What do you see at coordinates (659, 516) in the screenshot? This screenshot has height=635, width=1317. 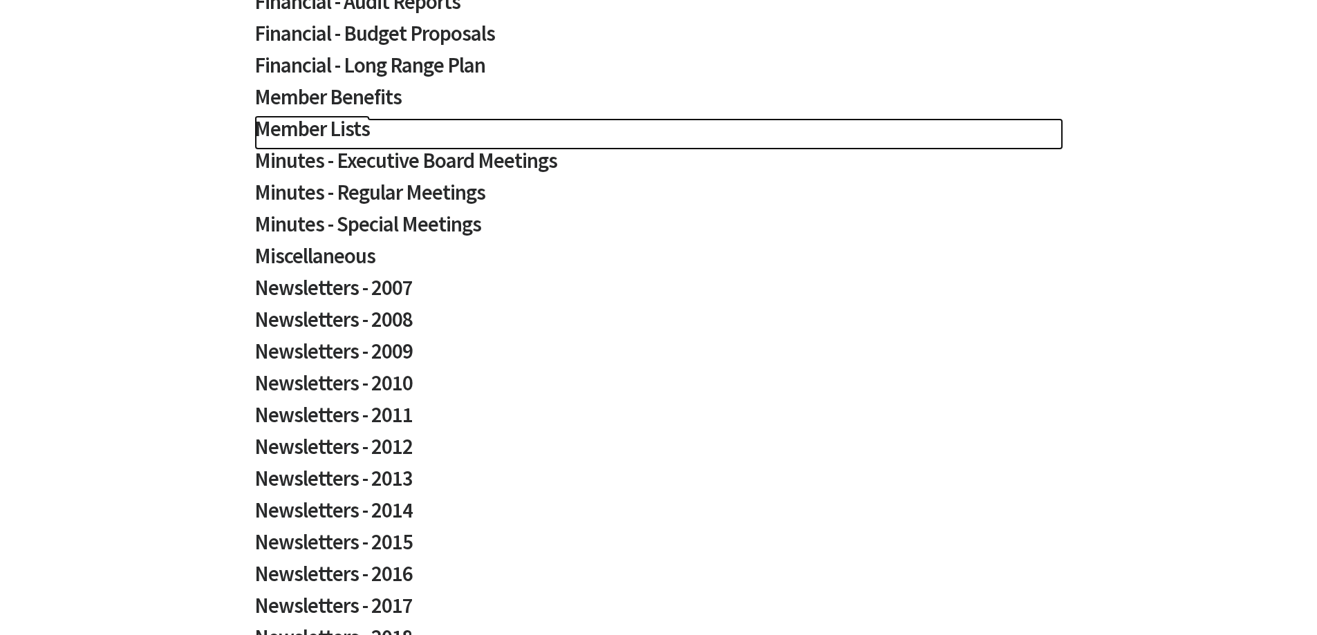 I see `a: Newsletters - 2014` at bounding box center [659, 516].